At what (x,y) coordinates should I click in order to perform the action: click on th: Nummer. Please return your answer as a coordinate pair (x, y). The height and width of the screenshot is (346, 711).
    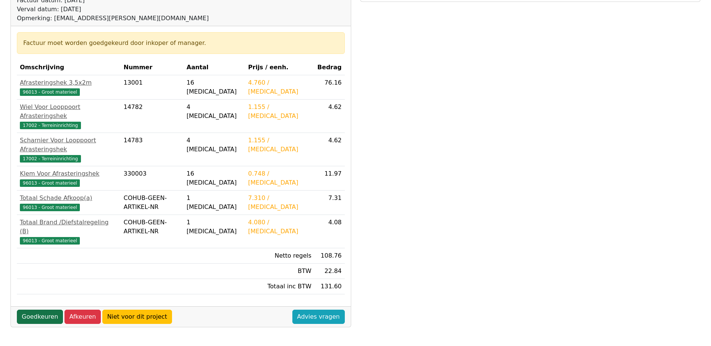
    Looking at the image, I should click on (152, 67).